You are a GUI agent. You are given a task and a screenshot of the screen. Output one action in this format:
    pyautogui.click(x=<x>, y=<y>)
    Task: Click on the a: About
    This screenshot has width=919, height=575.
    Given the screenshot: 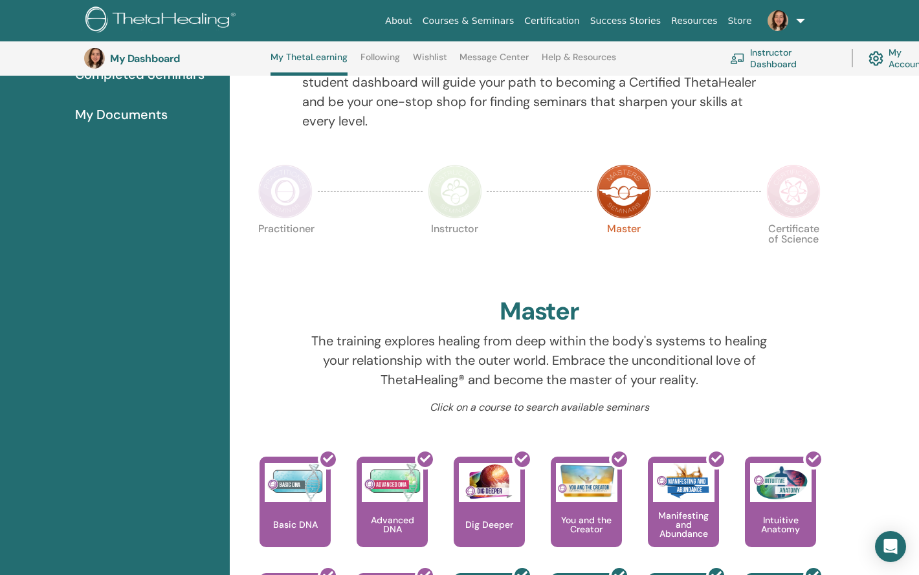 What is the action you would take?
    pyautogui.click(x=398, y=21)
    